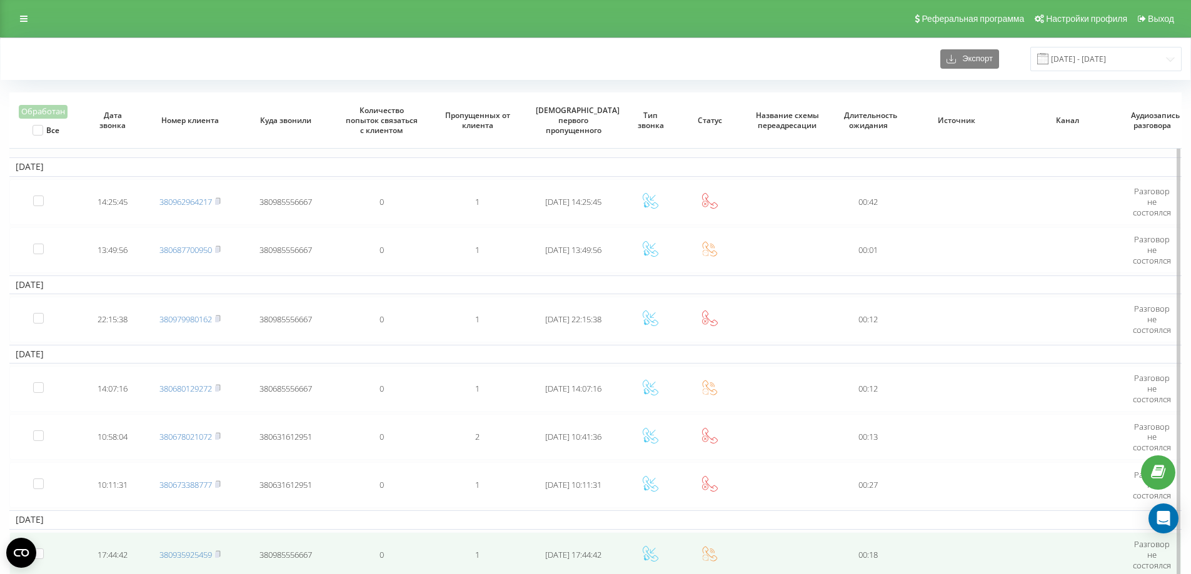 The height and width of the screenshot is (574, 1191). I want to click on a: 380935925459, so click(186, 555).